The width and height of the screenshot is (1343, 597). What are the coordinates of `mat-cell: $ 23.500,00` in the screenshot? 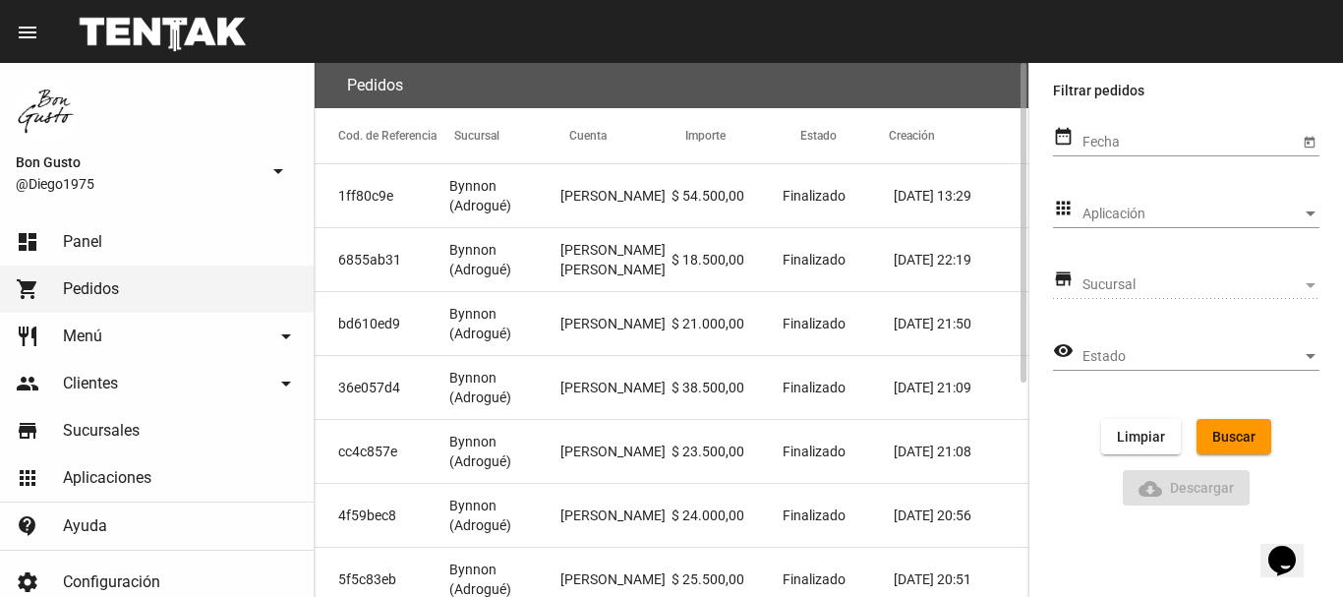 It's located at (727, 451).